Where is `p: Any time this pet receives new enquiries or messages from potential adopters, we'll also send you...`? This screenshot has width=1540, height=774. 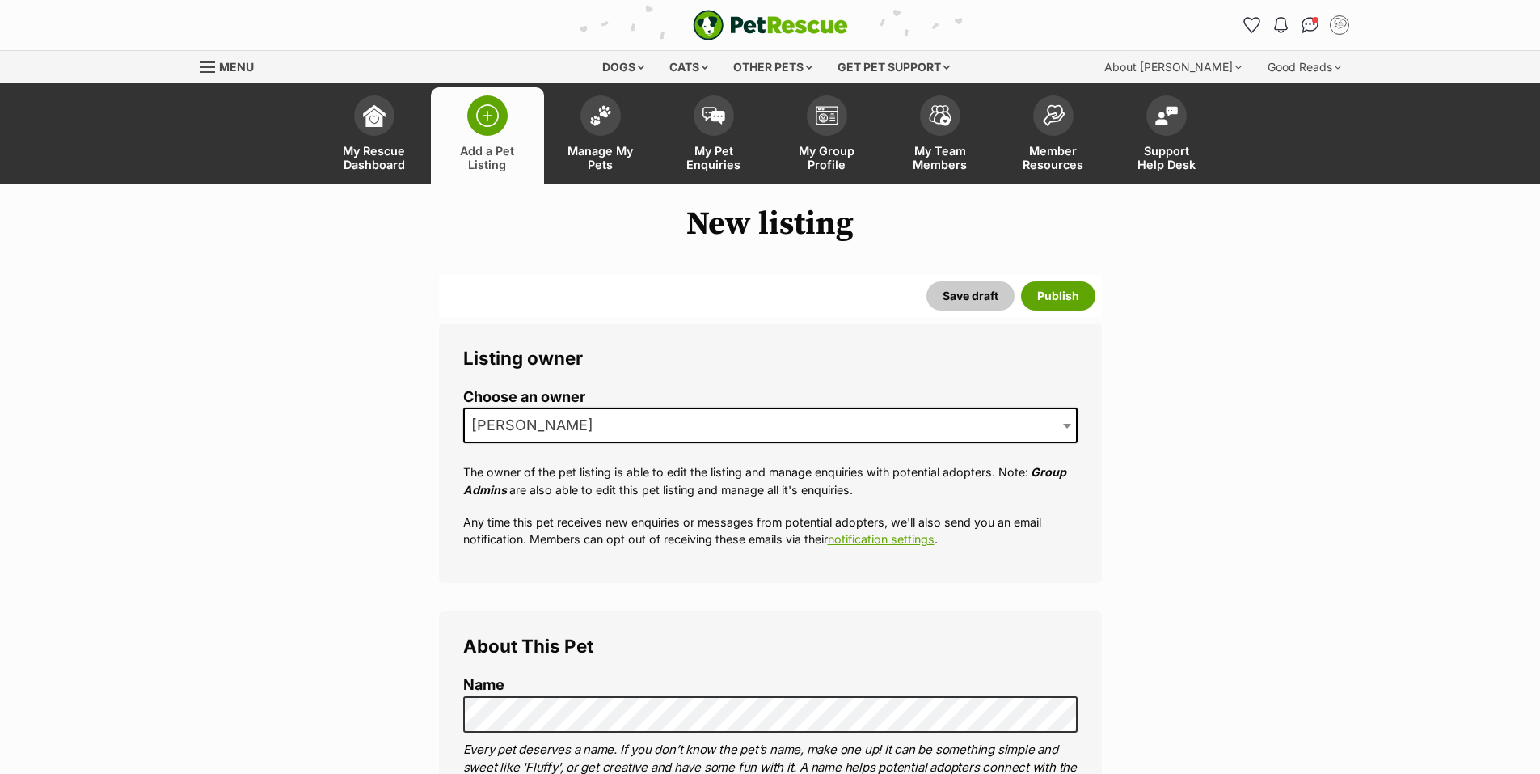 p: Any time this pet receives new enquiries or messages from potential adopters, we'll also send you... is located at coordinates (771, 530).